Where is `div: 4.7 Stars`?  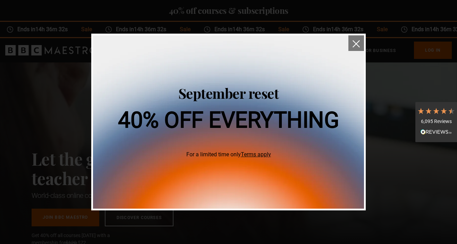 div: 4.7 Stars is located at coordinates (436, 111).